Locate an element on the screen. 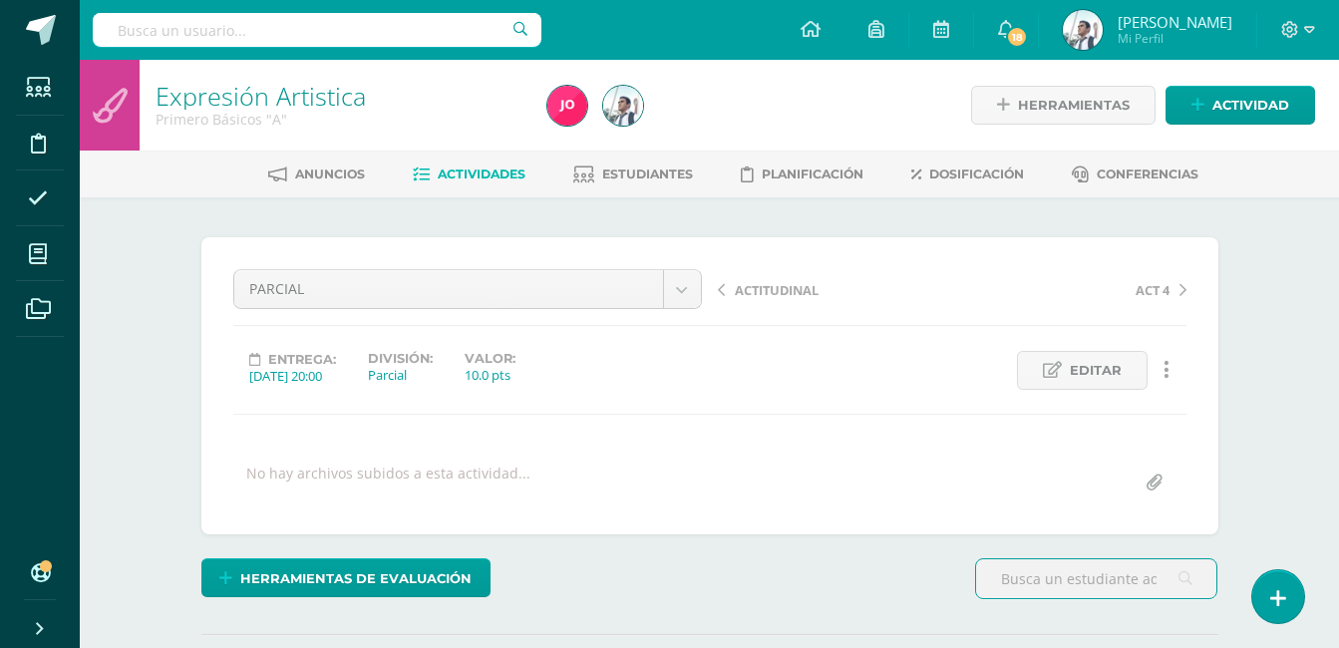  input: Busca un estudiante aquí... is located at coordinates (1095, 578).